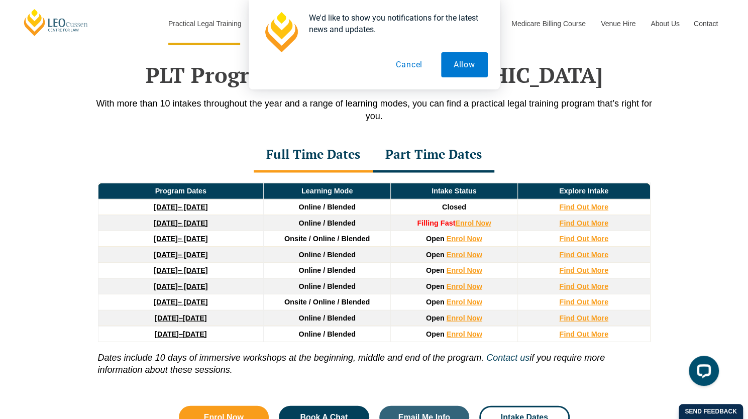 This screenshot has width=748, height=419. I want to click on a: Contact us, so click(508, 358).